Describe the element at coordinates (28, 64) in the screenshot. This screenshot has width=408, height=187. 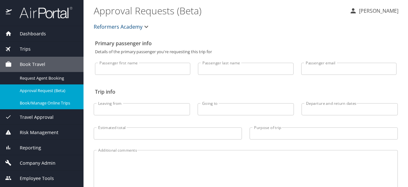
I see `span: Book Travel` at that location.